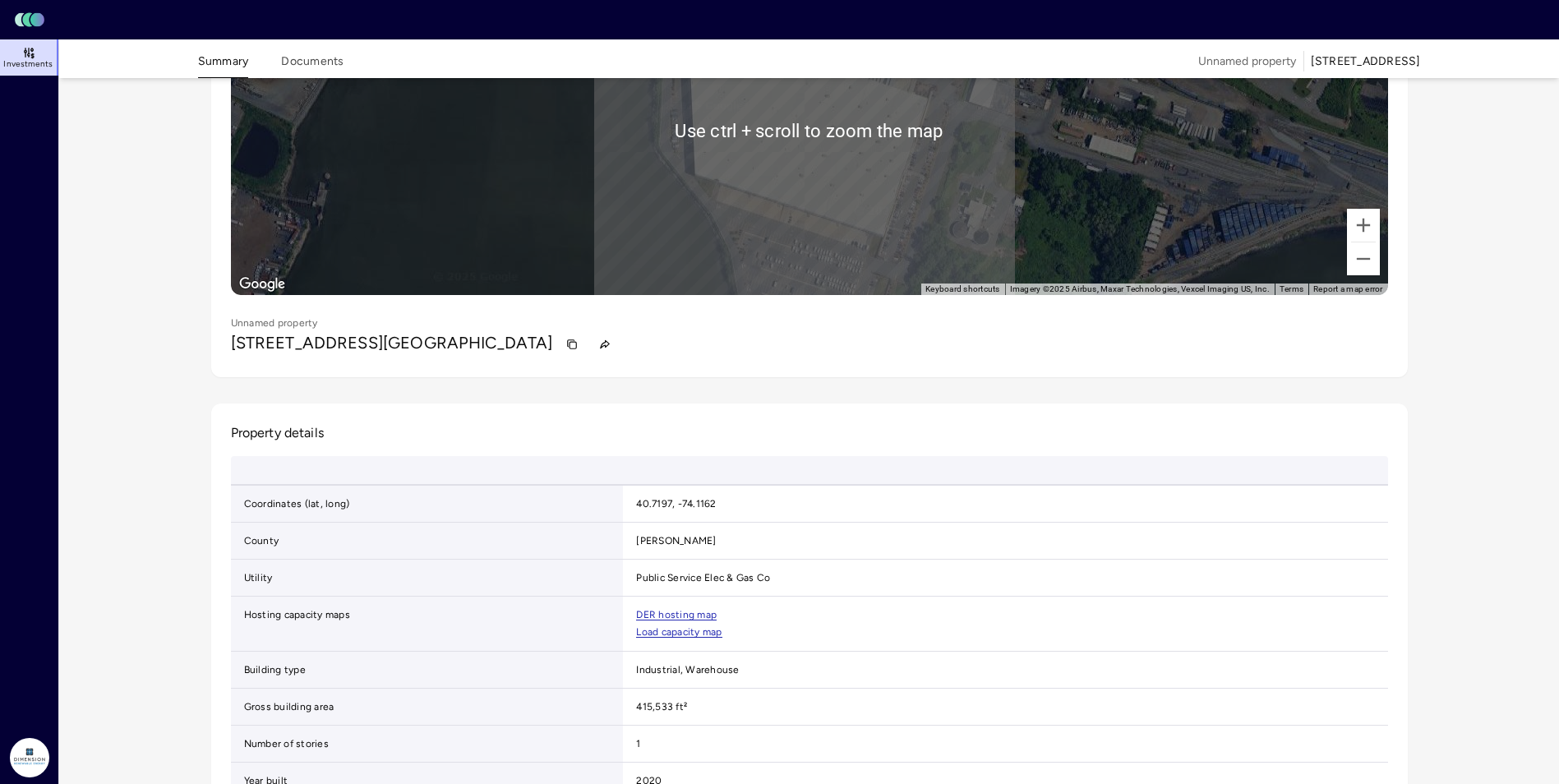  I want to click on button: Documents, so click(313, 65).